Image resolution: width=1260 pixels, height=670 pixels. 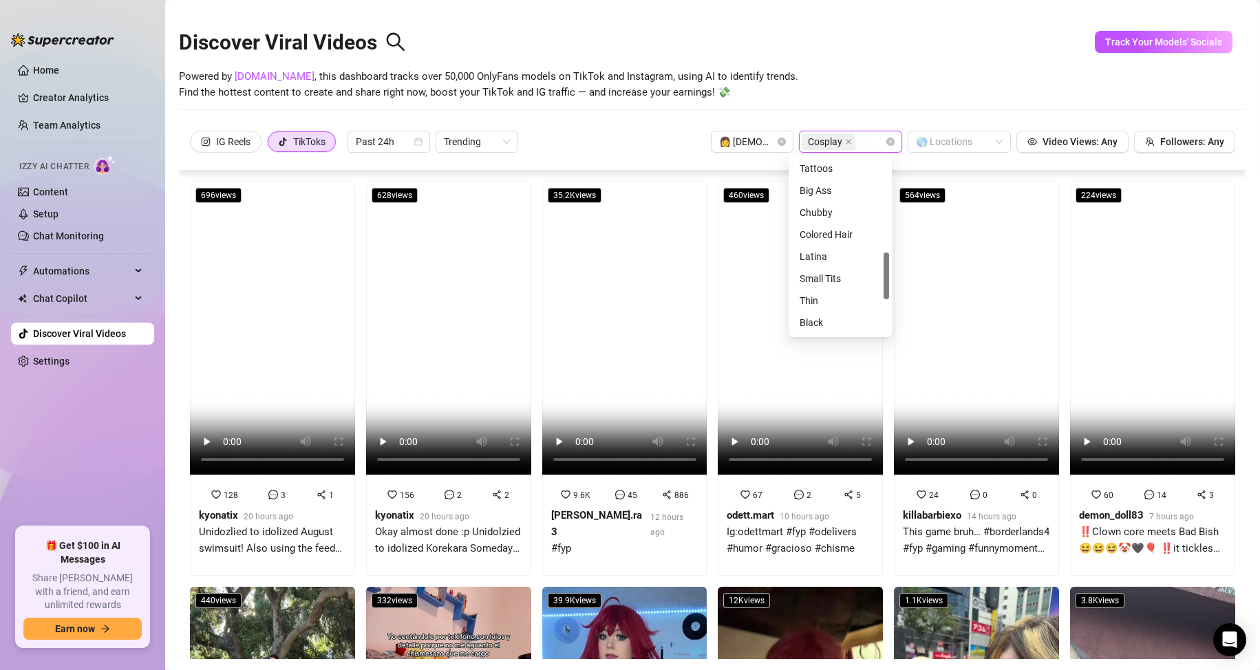 What do you see at coordinates (272, 378) in the screenshot?
I see `a: 696views12831kyonatix20 hours agoUnidozlied to idolized August swimsuit! Also using the feed soun...` at bounding box center [272, 378].